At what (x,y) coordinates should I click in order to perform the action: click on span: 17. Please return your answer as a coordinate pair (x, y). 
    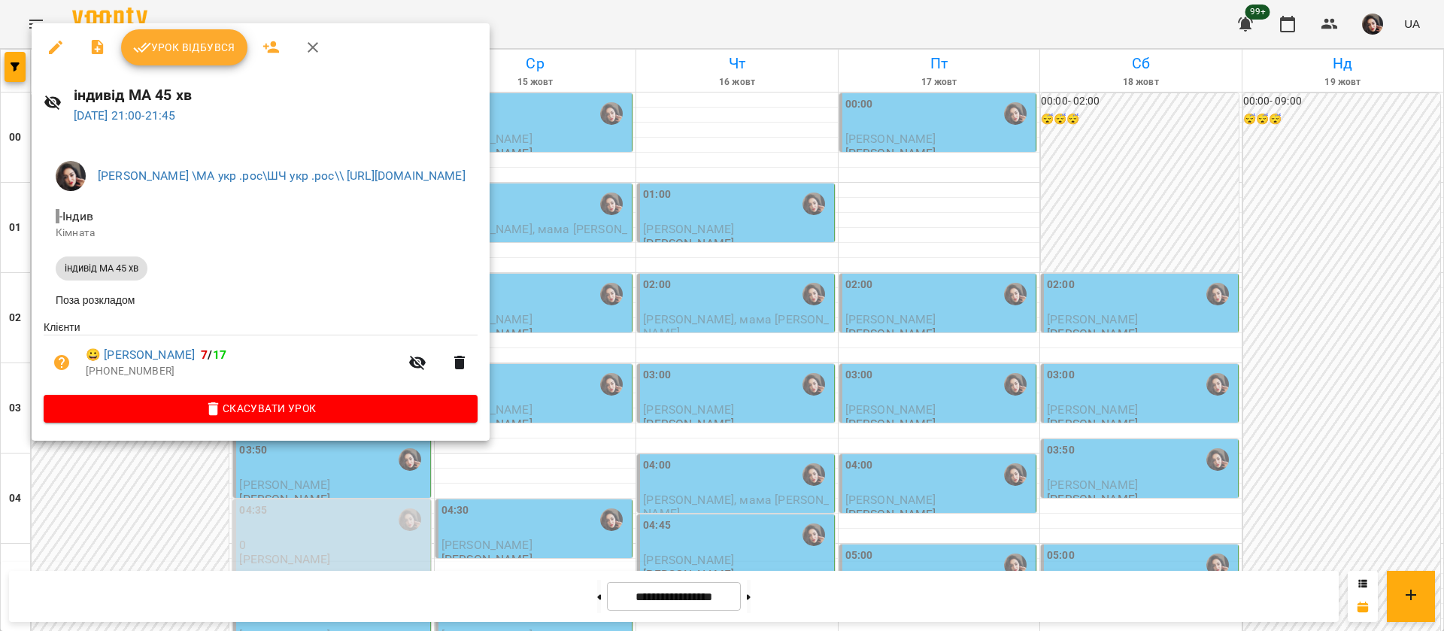
    Looking at the image, I should click on (220, 354).